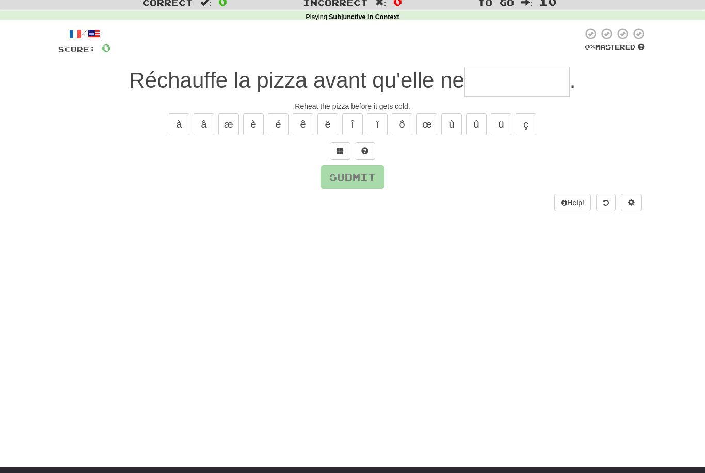  I want to click on strong: Subjunctive in Context, so click(364, 17).